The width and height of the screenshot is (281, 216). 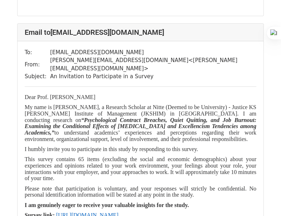 What do you see at coordinates (264, 198) in the screenshot?
I see `div: Chat Widget` at bounding box center [264, 198].